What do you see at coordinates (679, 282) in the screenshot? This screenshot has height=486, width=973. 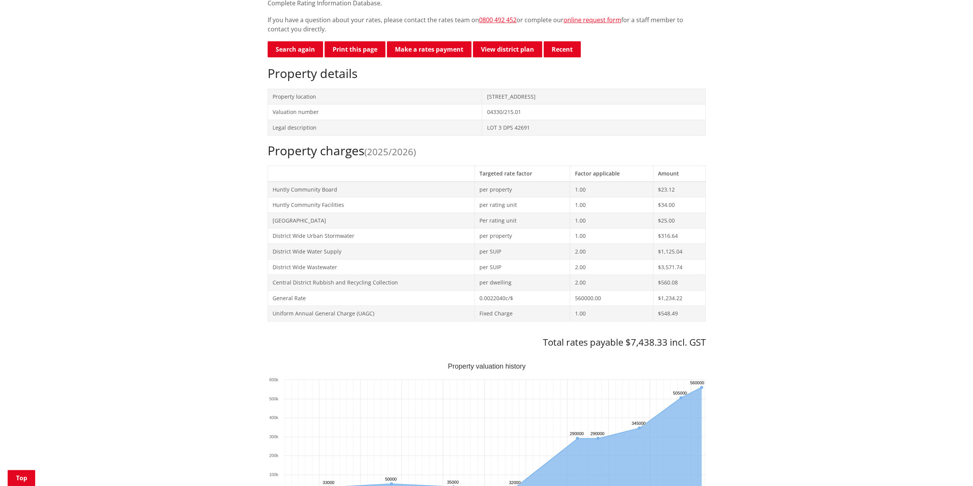 I see `td: $560.08` at bounding box center [679, 282].